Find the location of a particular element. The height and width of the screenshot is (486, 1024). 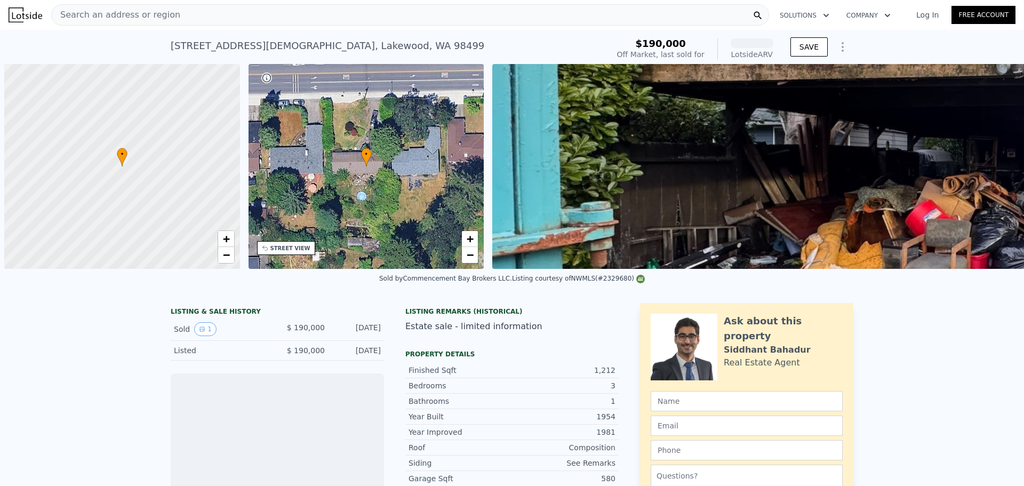

button: SAVE is located at coordinates (809, 47).